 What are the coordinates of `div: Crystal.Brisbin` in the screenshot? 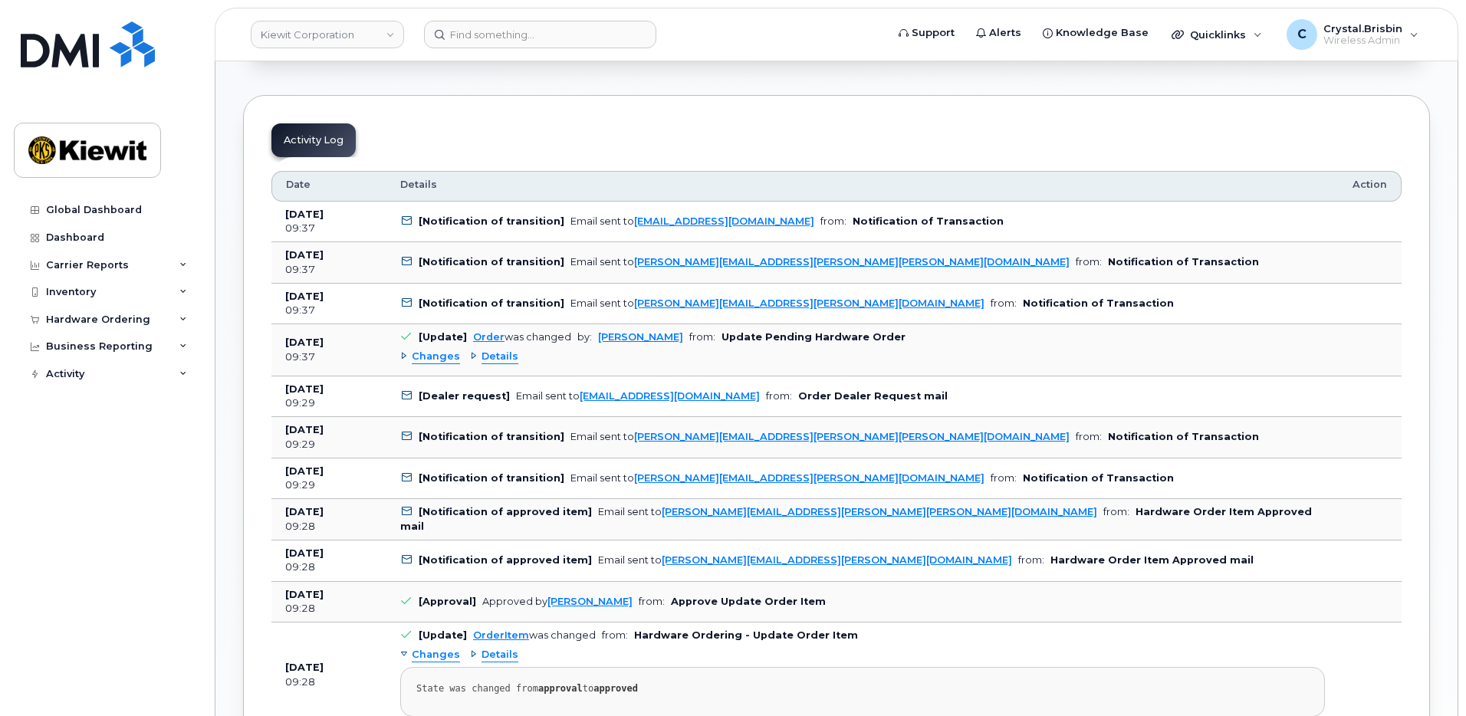 It's located at (1352, 34).